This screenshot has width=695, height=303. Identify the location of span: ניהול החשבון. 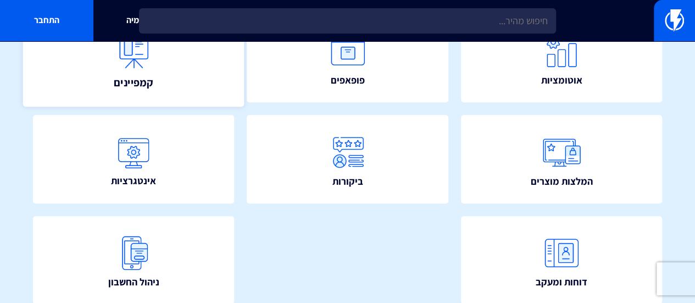
(134, 282).